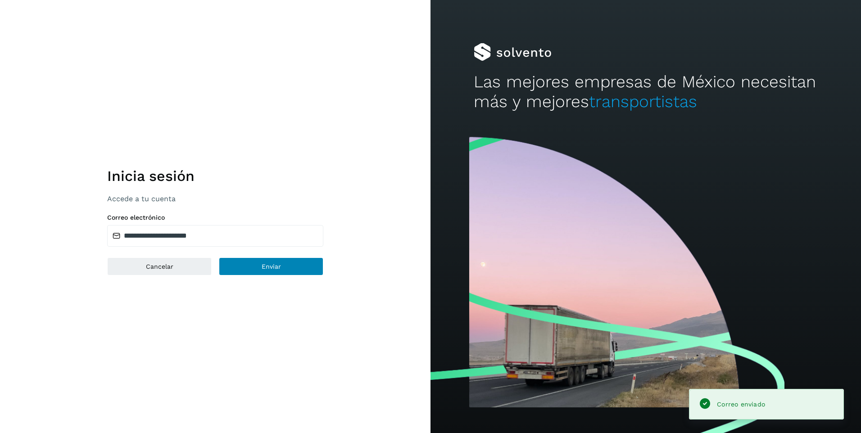 The height and width of the screenshot is (433, 861). I want to click on span: Cancelar, so click(159, 267).